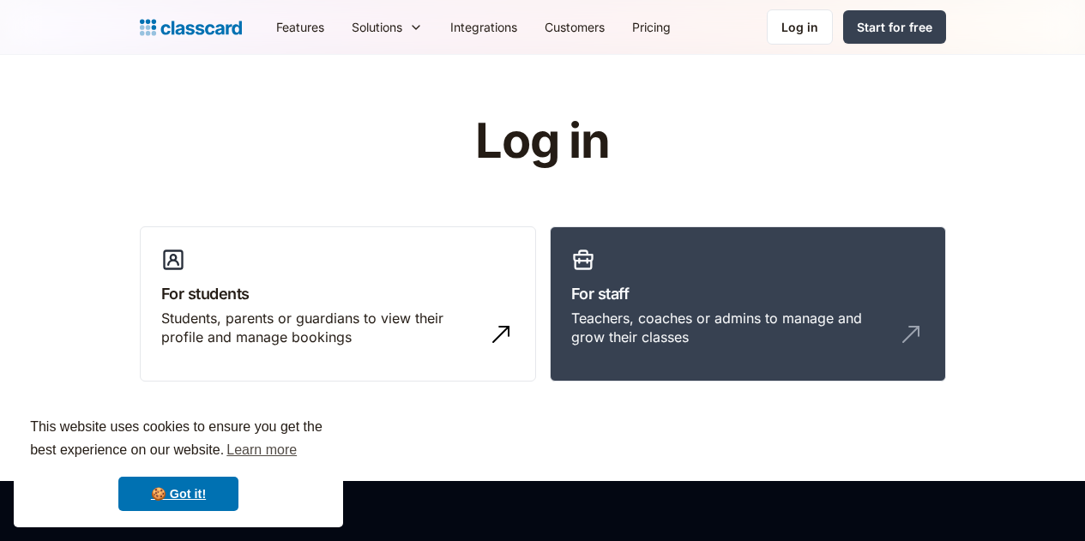 The width and height of the screenshot is (1085, 541). I want to click on h1: Log in, so click(542, 142).